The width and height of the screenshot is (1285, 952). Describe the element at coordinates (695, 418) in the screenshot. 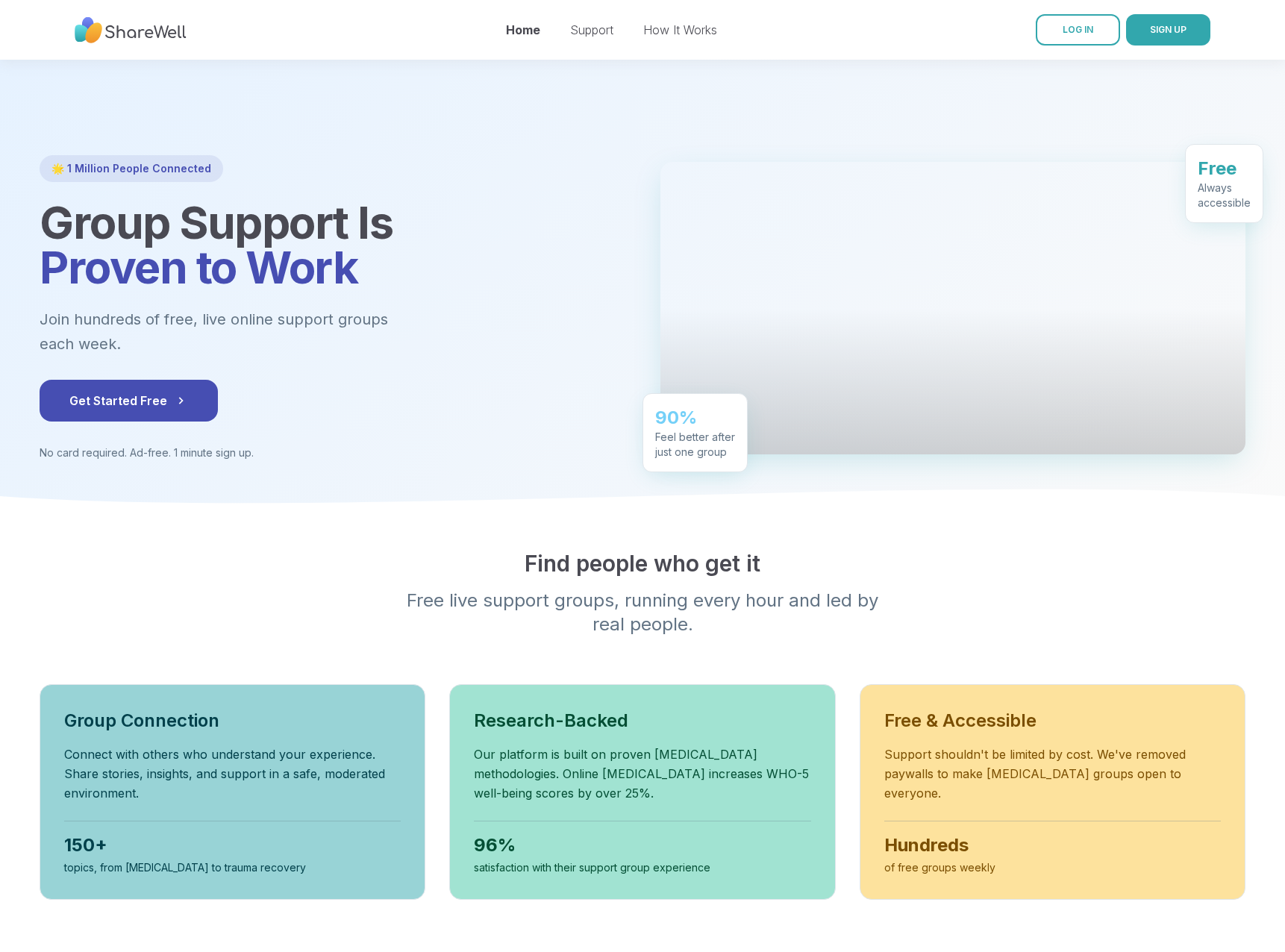

I see `div: 90%` at that location.